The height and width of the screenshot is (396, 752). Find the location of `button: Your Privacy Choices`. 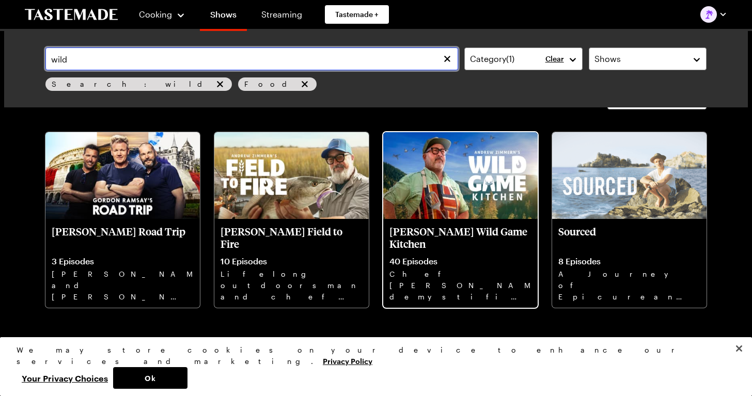

button: Your Privacy Choices is located at coordinates (65, 378).